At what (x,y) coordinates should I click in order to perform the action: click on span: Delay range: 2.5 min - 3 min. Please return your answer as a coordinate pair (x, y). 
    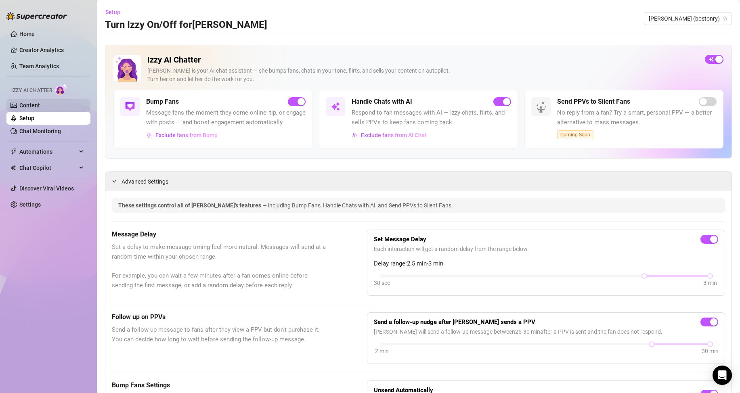
    Looking at the image, I should click on (546, 264).